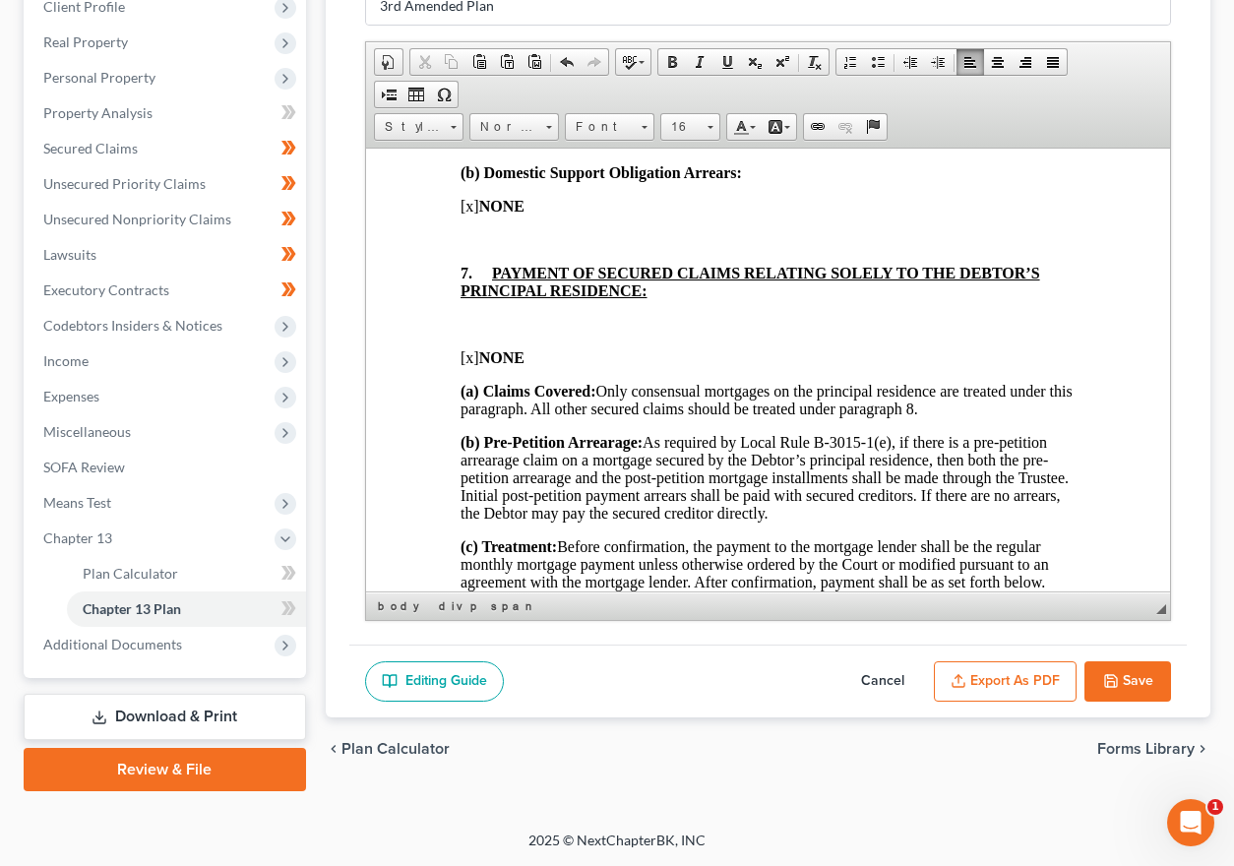  What do you see at coordinates (633, 62) in the screenshot?
I see `a: Spell Checker` at bounding box center [633, 62].